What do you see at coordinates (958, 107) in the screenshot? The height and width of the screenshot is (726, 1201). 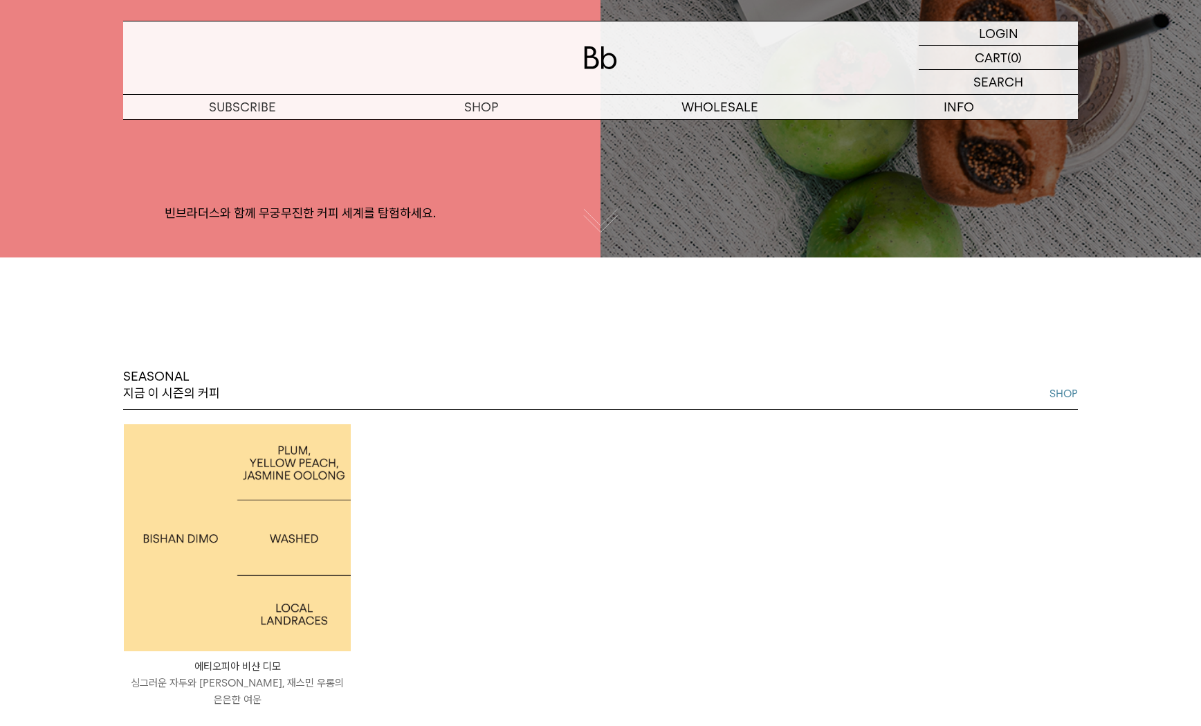 I see `p: INFO` at bounding box center [958, 107].